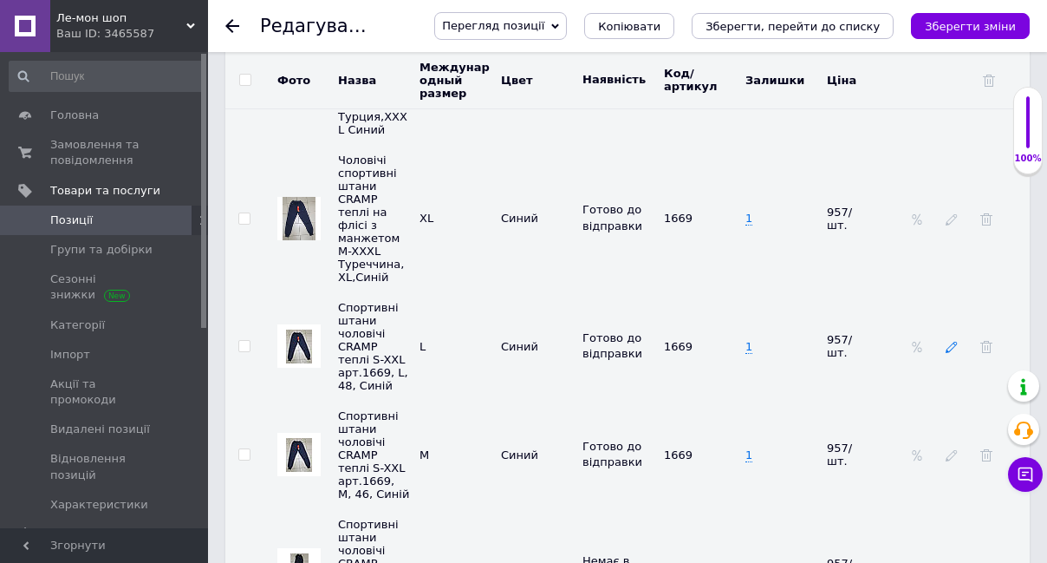 This screenshot has width=1047, height=563. Describe the element at coordinates (454, 80) in the screenshot. I see `span: Международный размер` at that location.